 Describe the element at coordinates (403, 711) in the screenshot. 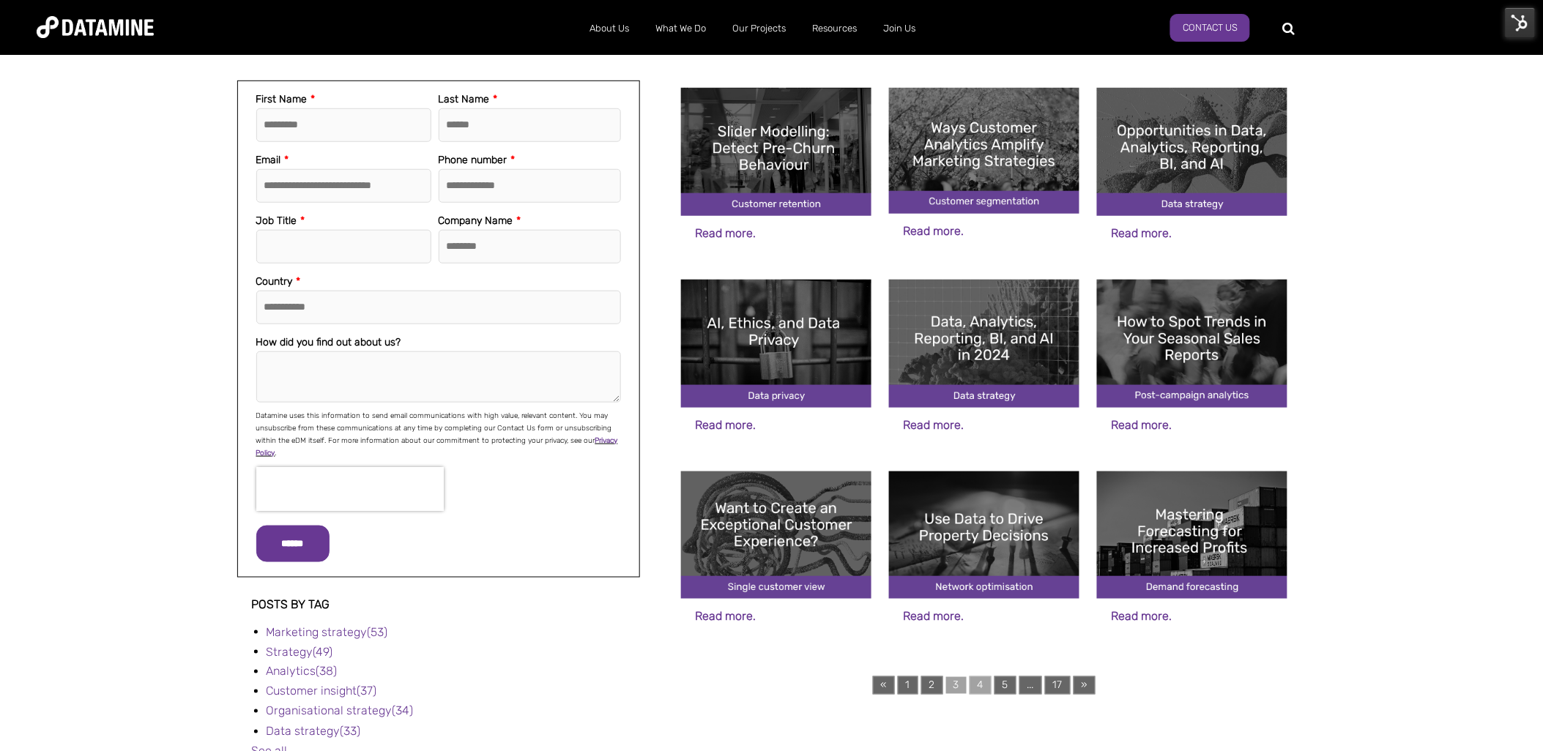

I see `span: (34)` at that location.